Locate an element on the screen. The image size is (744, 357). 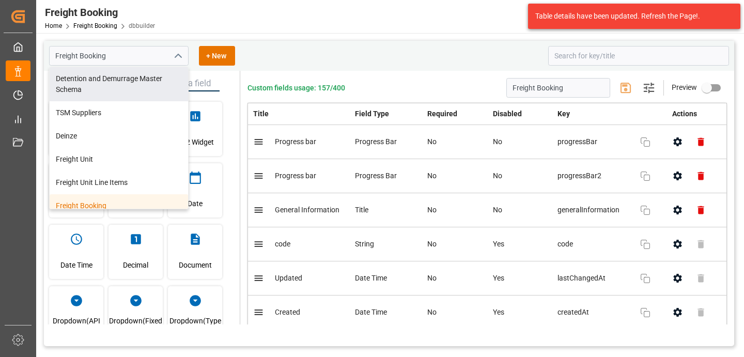
span: createdAt is located at coordinates (593, 312).